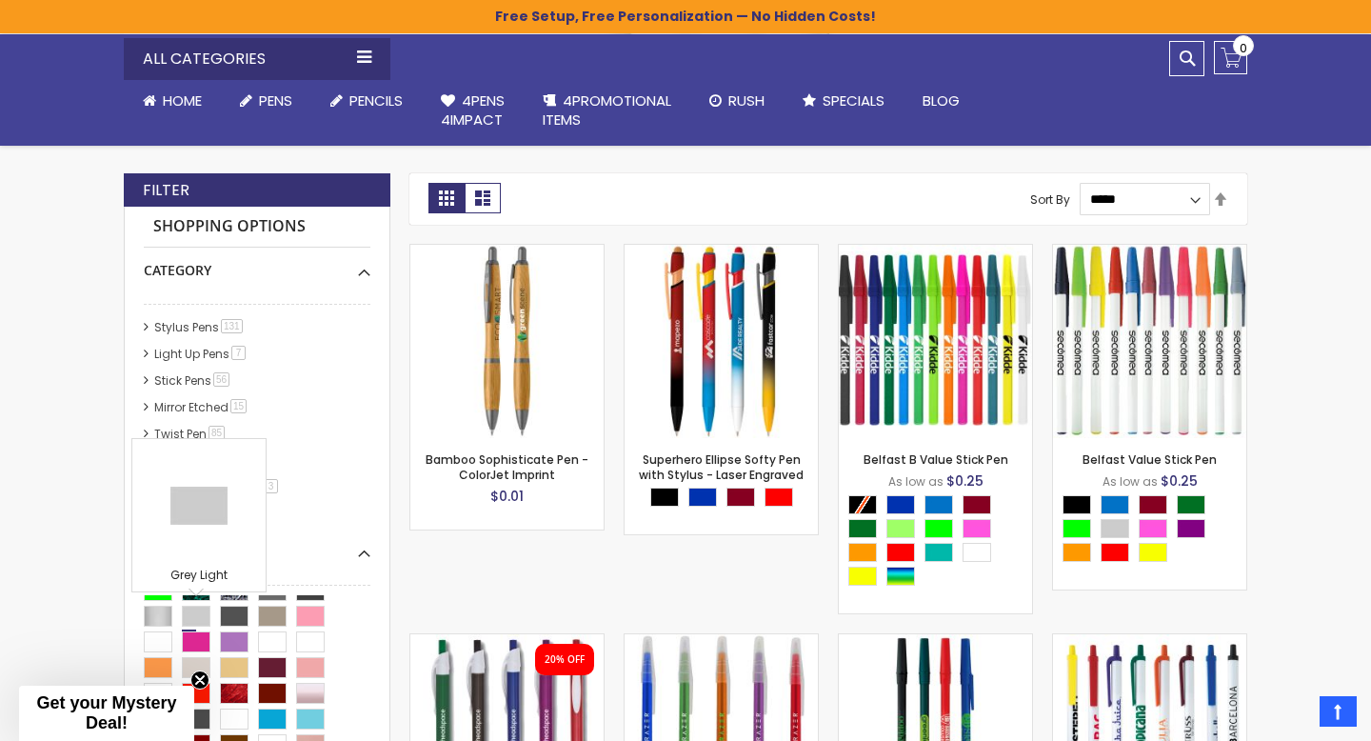  I want to click on span: Specials, so click(853, 100).